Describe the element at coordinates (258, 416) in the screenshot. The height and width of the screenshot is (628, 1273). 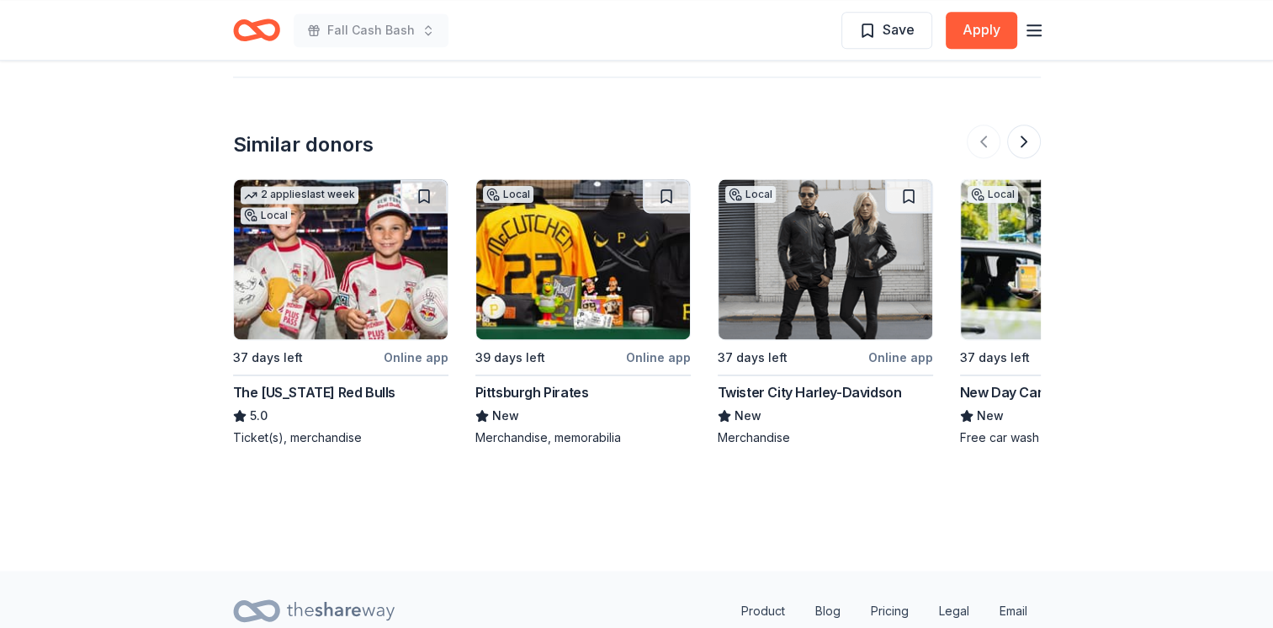
I see `span: 5.0` at that location.